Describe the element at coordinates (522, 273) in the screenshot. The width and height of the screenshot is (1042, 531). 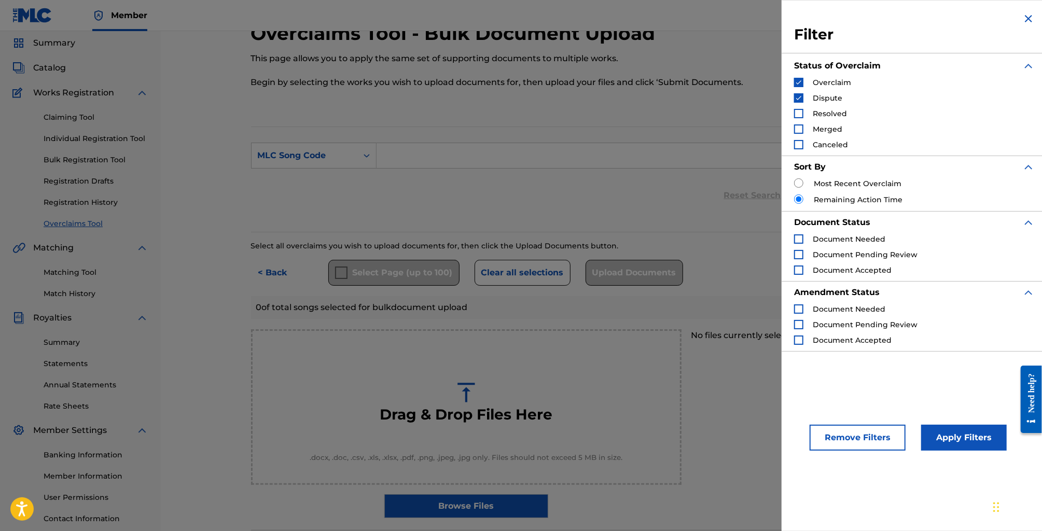
I see `button: Clear all selections` at that location.